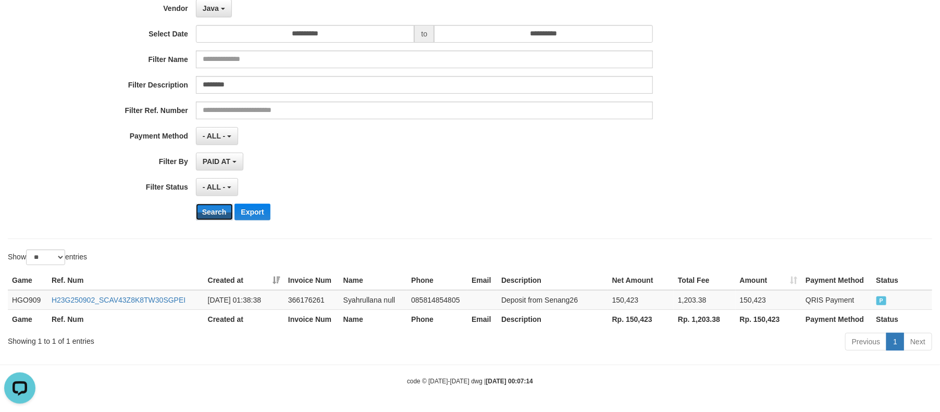 The image size is (940, 412). I want to click on td: Syahrullana null, so click(373, 300).